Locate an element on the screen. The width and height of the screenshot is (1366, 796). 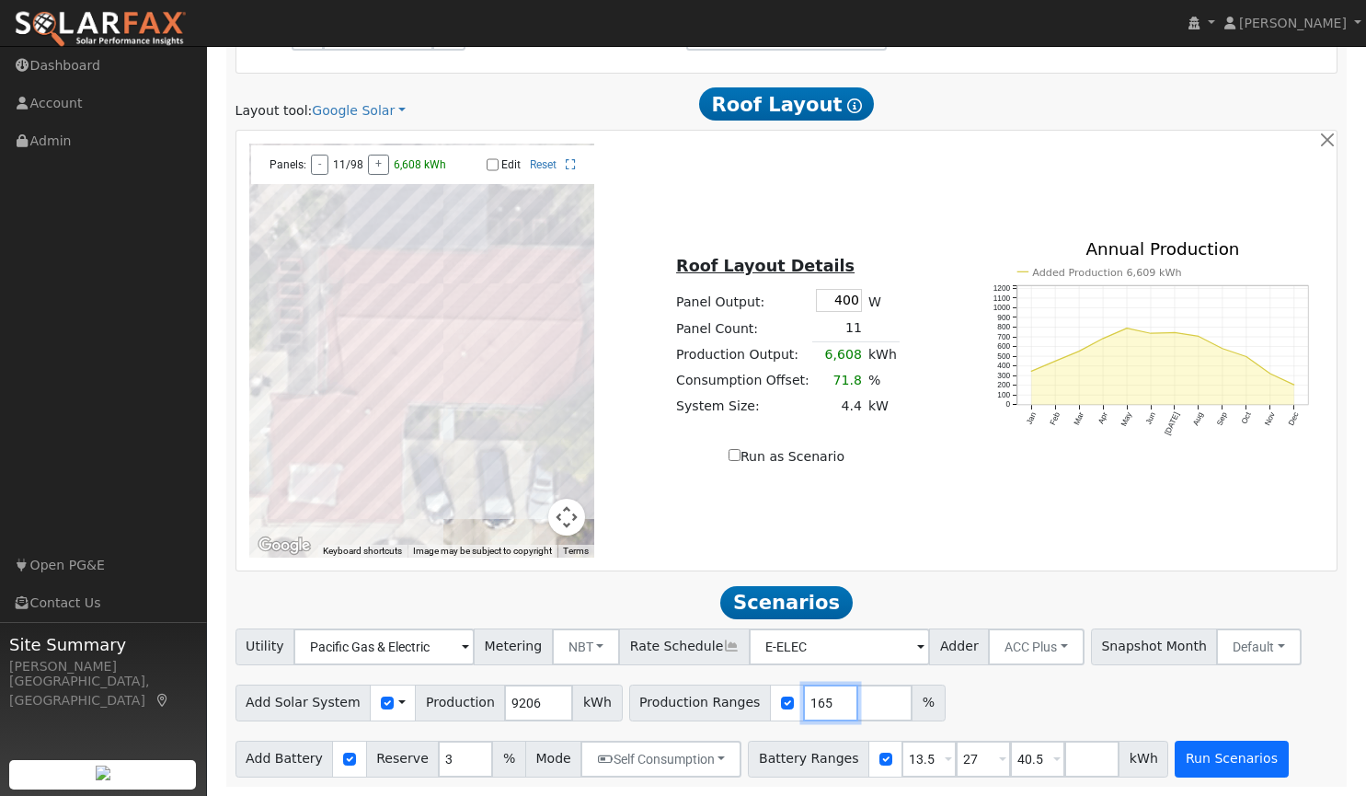
span: Roof Layout is located at coordinates (787, 104).